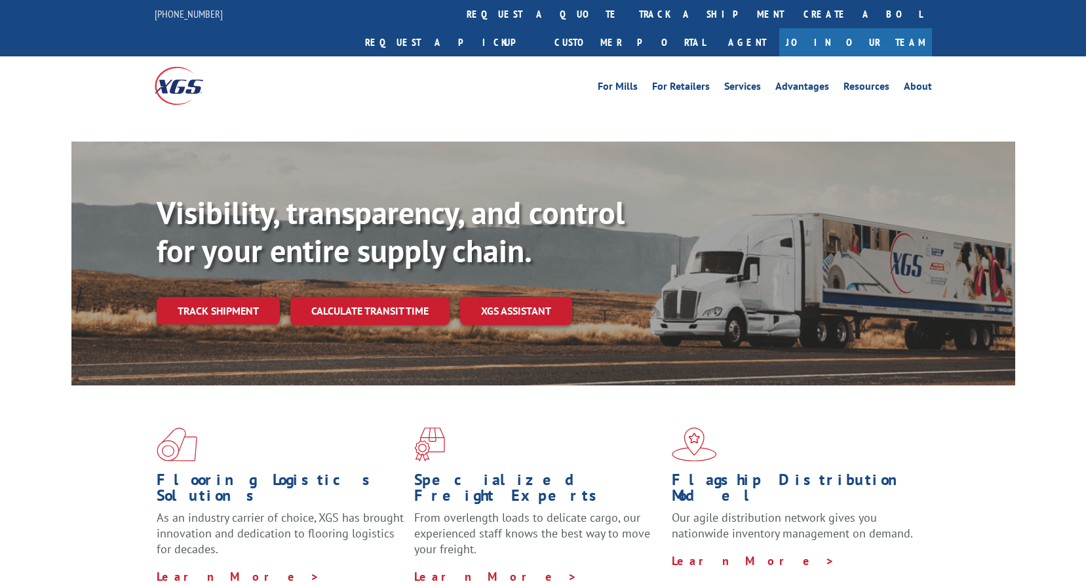 Image resolution: width=1086 pixels, height=586 pixels. What do you see at coordinates (617, 88) in the screenshot?
I see `a: For Mills` at bounding box center [617, 88].